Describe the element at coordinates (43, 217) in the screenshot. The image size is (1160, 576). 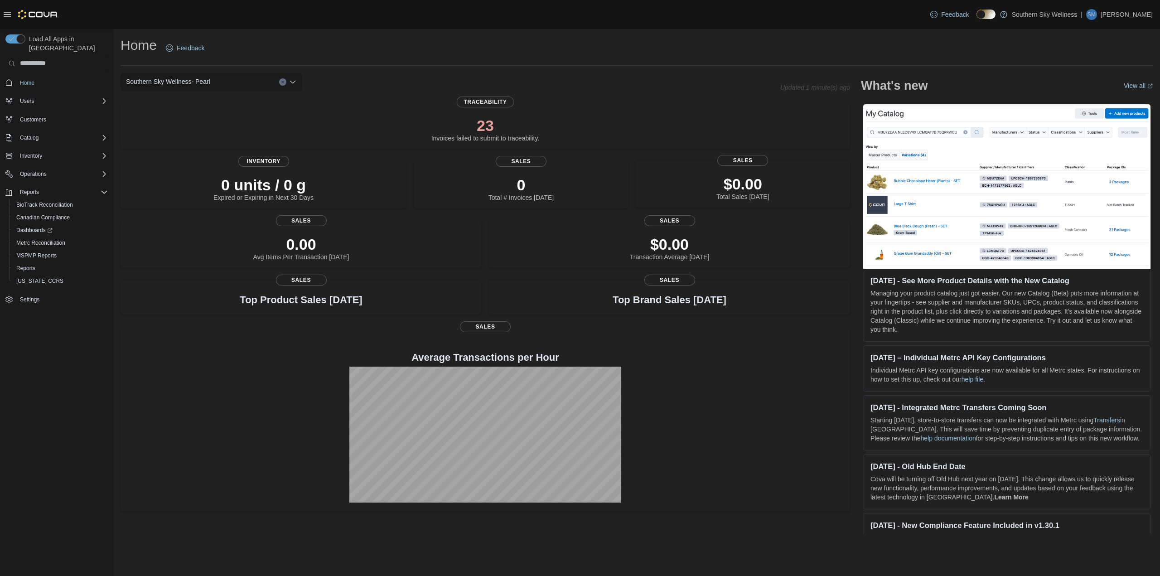
I see `a: Canadian Compliance` at that location.